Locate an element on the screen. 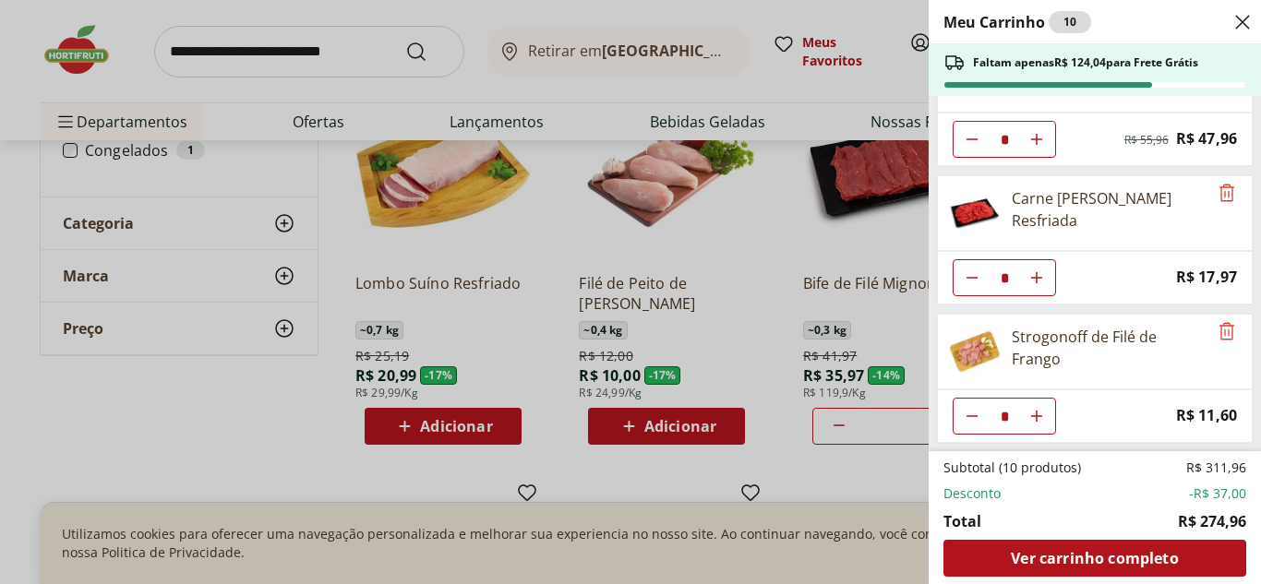 The width and height of the screenshot is (1261, 584). span: Ver carrinho completo is located at coordinates (1094, 558).